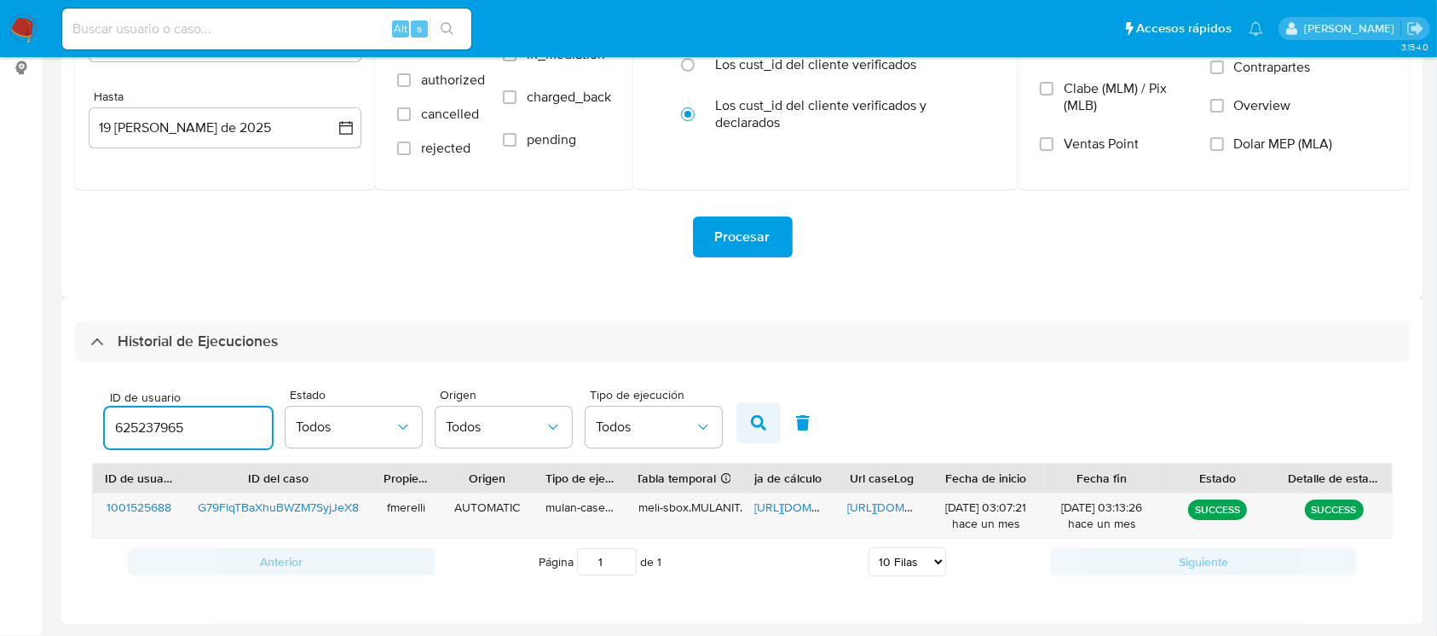 This screenshot has height=636, width=1437. I want to click on a: Salir, so click(1414, 28).